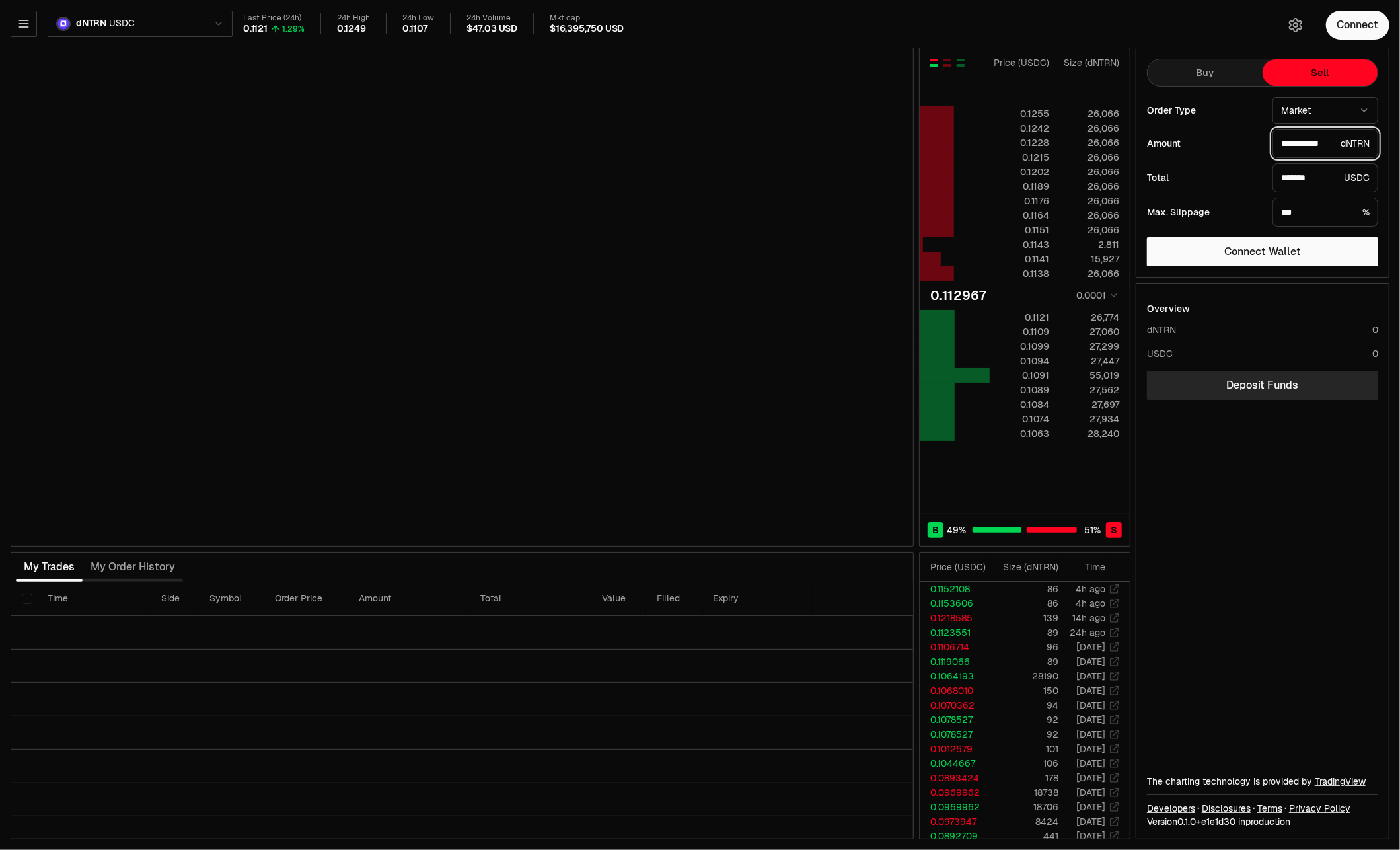 The width and height of the screenshot is (1400, 850). What do you see at coordinates (955, 676) in the screenshot?
I see `td: 0.1064193` at bounding box center [955, 676].